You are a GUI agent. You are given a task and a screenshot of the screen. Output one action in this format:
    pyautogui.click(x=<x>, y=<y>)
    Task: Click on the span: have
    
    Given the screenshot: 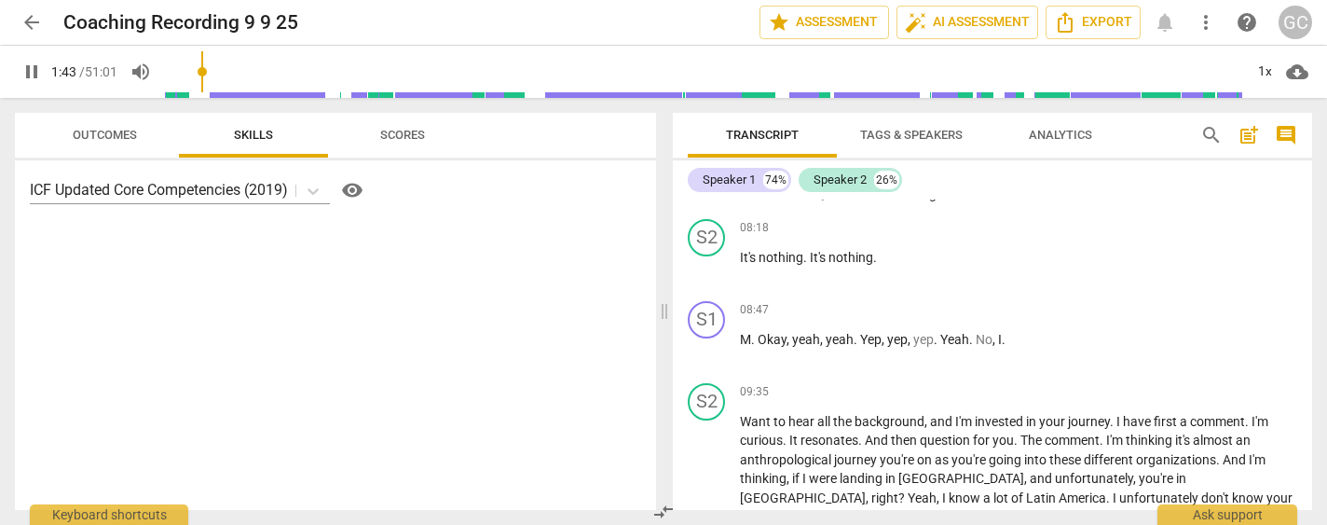 What is the action you would take?
    pyautogui.click(x=1138, y=421)
    